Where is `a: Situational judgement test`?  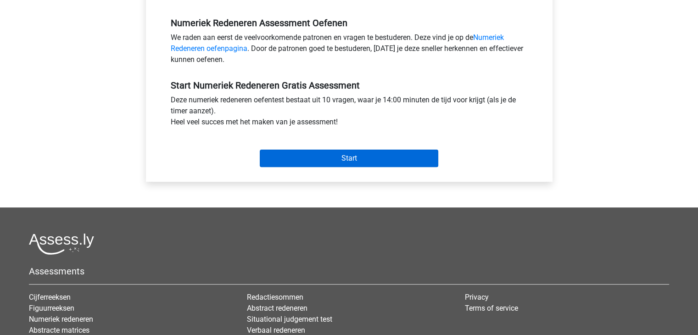 a: Situational judgement test is located at coordinates (290, 319).